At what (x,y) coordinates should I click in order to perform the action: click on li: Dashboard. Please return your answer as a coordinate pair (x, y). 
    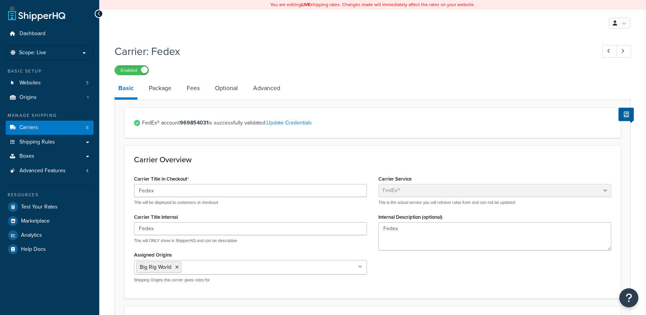
    Looking at the image, I should click on (50, 34).